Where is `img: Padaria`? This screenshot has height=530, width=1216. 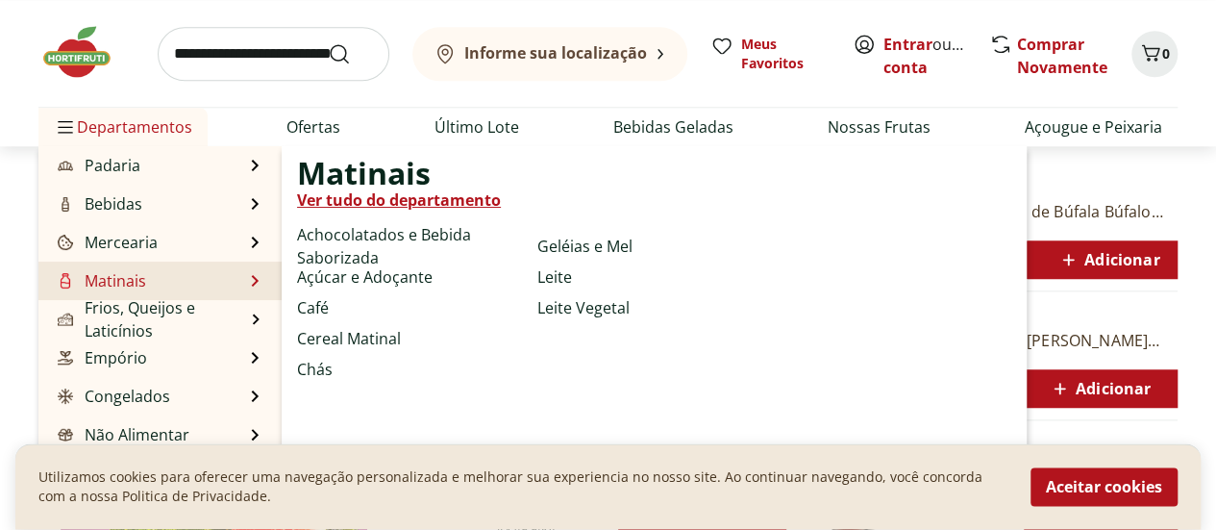 img: Padaria is located at coordinates (65, 165).